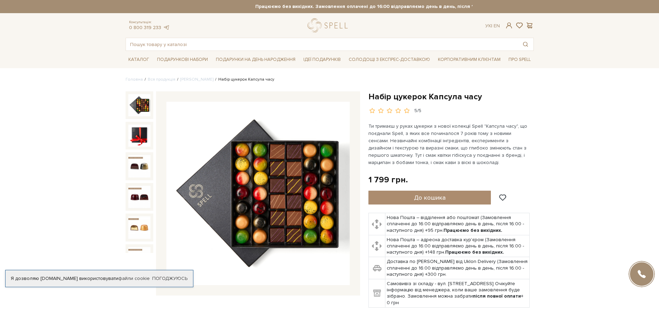 This screenshot has height=327, width=659. What do you see at coordinates (457, 246) in the screenshot?
I see `td: Нова Пошта – адресна доставка кур'єром (Замовлення сплаченні до 16:00 відправляємо день в день, п...` at bounding box center [457, 246].